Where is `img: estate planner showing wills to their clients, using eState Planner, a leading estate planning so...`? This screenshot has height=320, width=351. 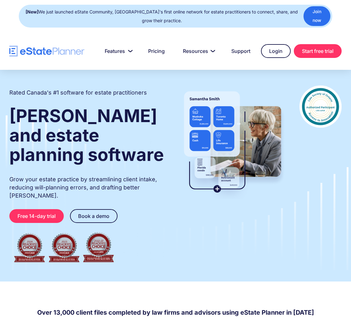 img: estate planner showing wills to their clients, using eState Planner, a leading estate planning so... is located at coordinates (233, 142).